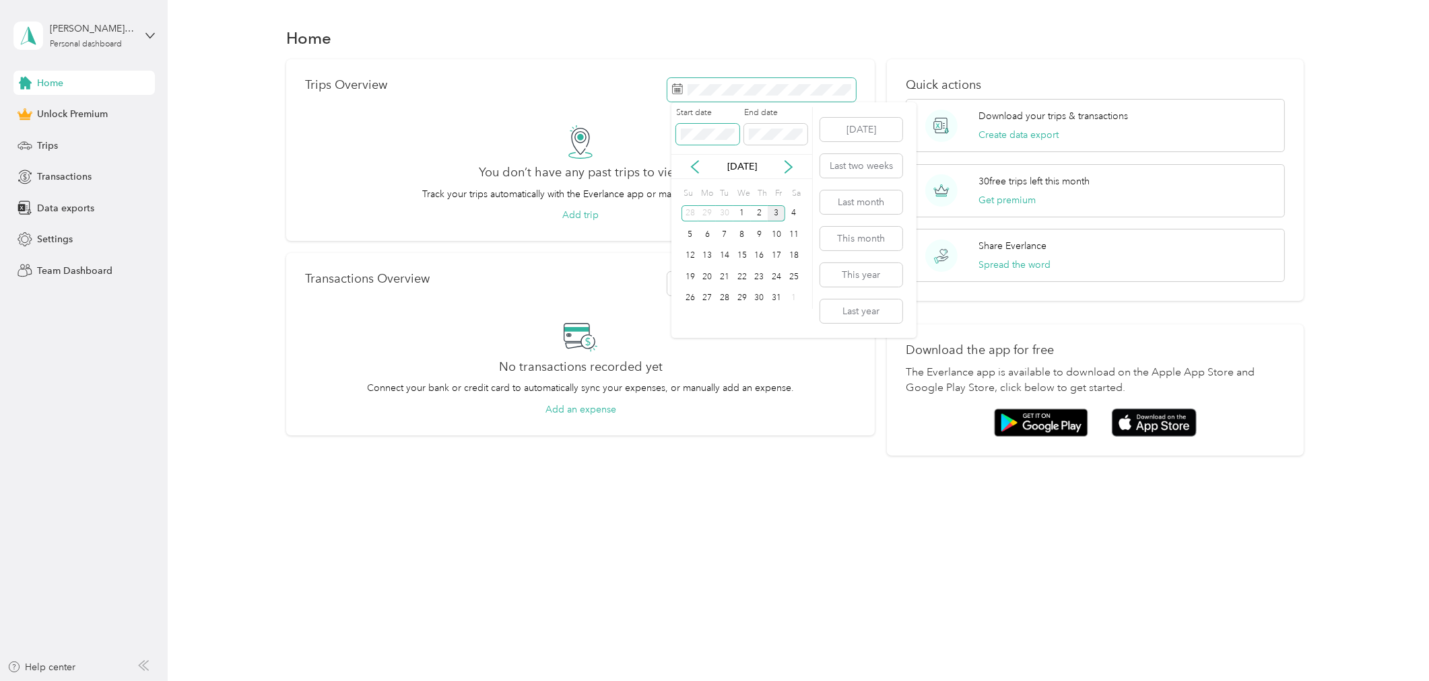 This screenshot has width=1429, height=681. Describe the element at coordinates (759, 213) in the screenshot. I see `div: 2` at that location.